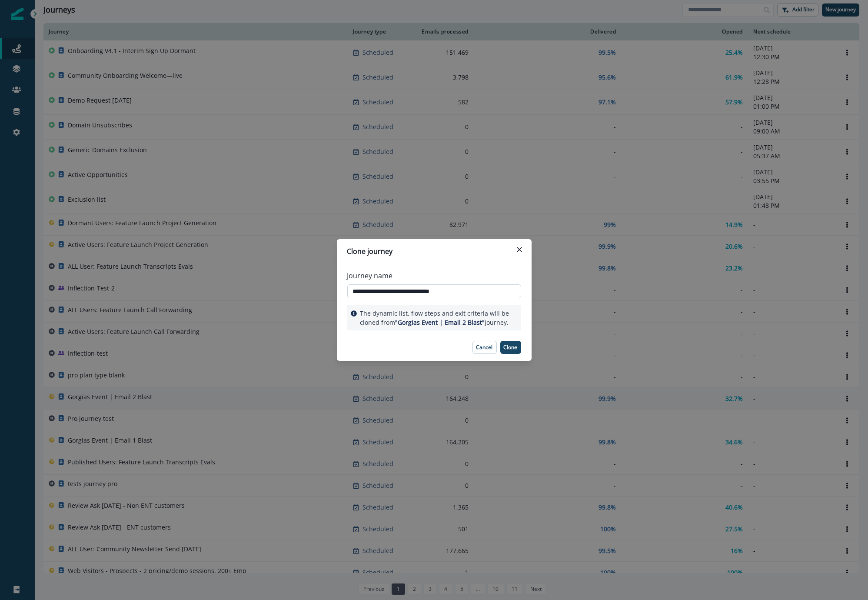  I want to click on p: Clone journey, so click(370, 251).